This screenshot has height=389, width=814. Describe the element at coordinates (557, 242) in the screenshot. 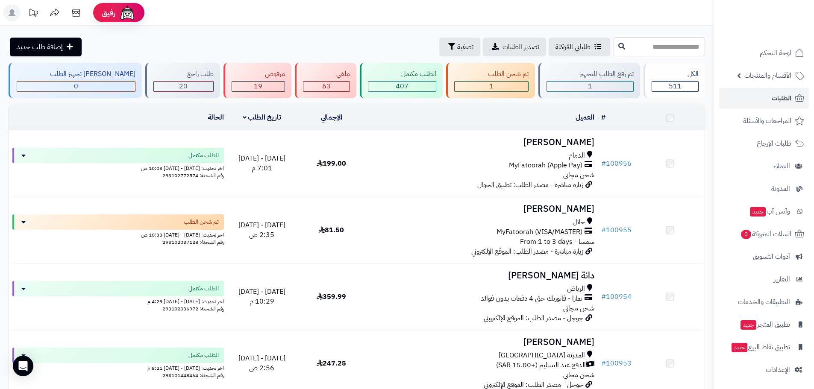

I see `span: سمسا - From 1 to 3 days` at that location.